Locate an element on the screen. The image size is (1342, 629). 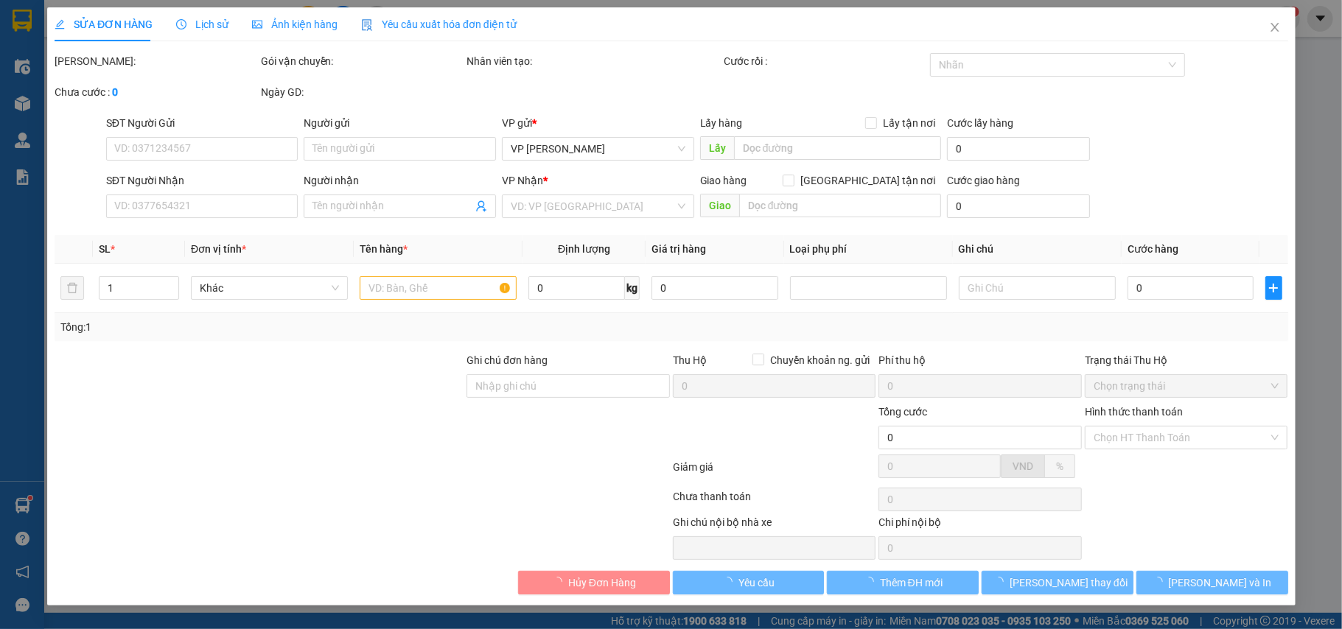
span: Chuyển khoản ng. gửi is located at coordinates (819, 360).